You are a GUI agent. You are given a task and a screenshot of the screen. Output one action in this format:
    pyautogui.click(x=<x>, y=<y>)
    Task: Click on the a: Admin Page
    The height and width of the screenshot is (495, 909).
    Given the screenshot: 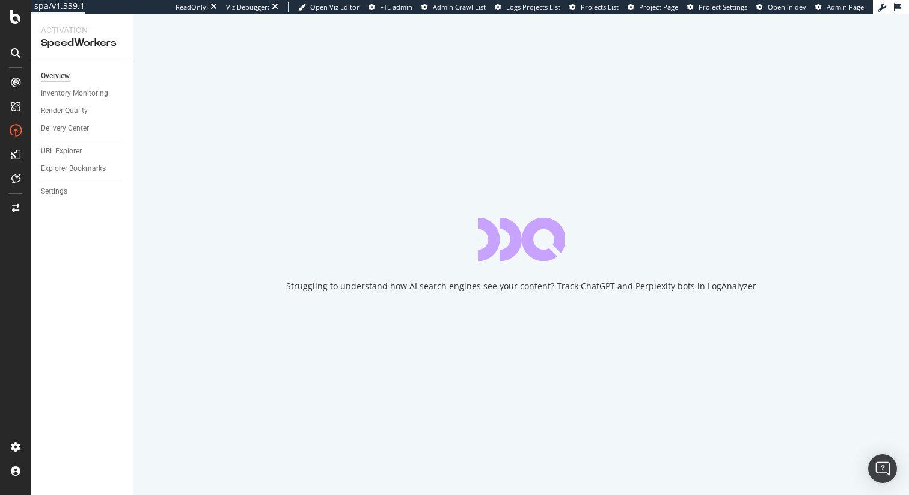 What is the action you would take?
    pyautogui.click(x=839, y=7)
    